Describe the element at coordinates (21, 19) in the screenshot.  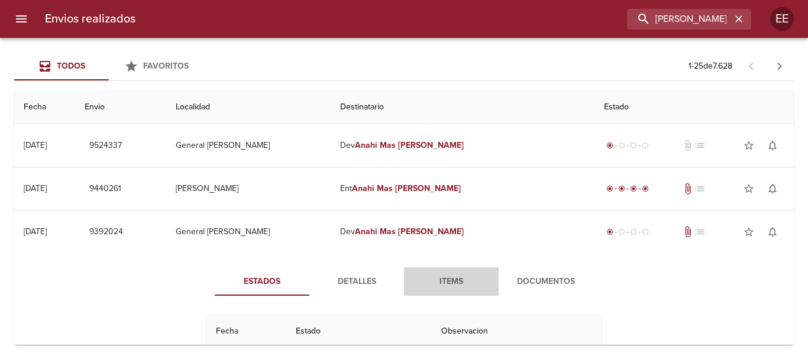
I see `button: menu` at that location.